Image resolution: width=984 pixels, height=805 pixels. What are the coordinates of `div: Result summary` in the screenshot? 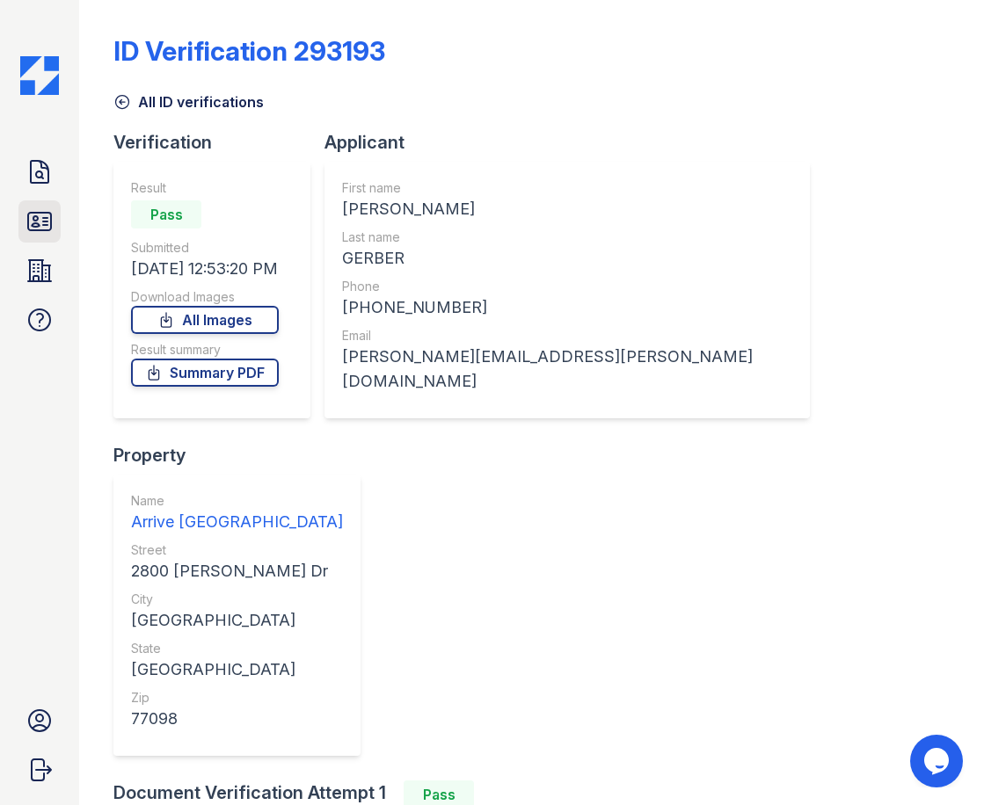 It's located at (205, 350).